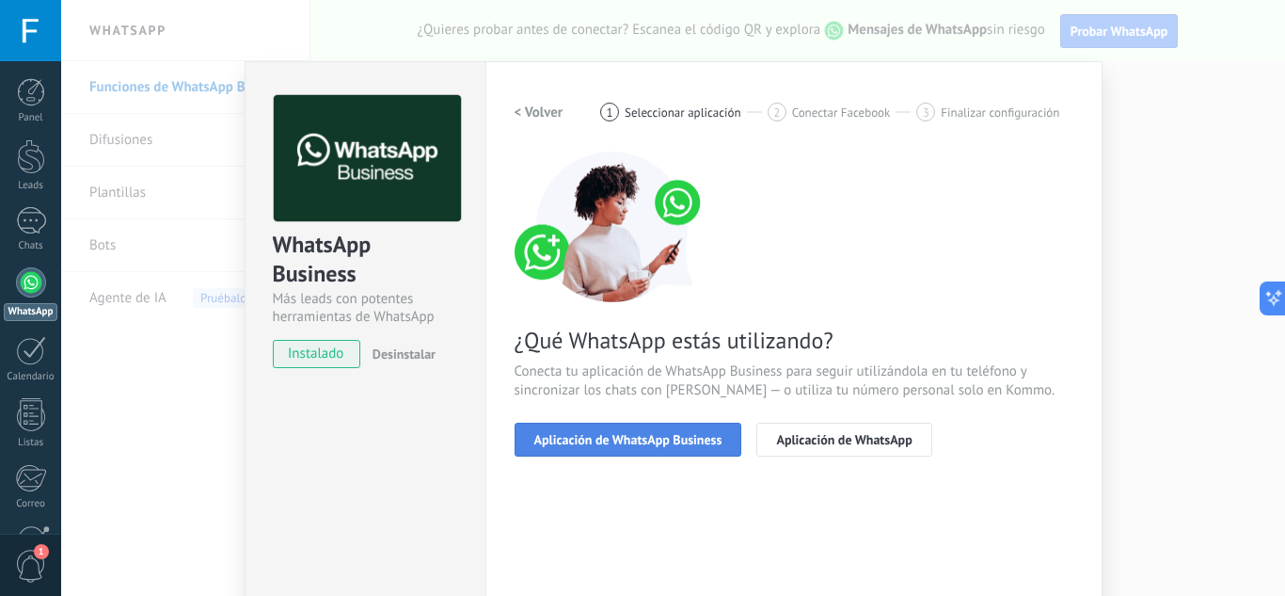  I want to click on button: Aplicación de WhatsApp, so click(844, 439).